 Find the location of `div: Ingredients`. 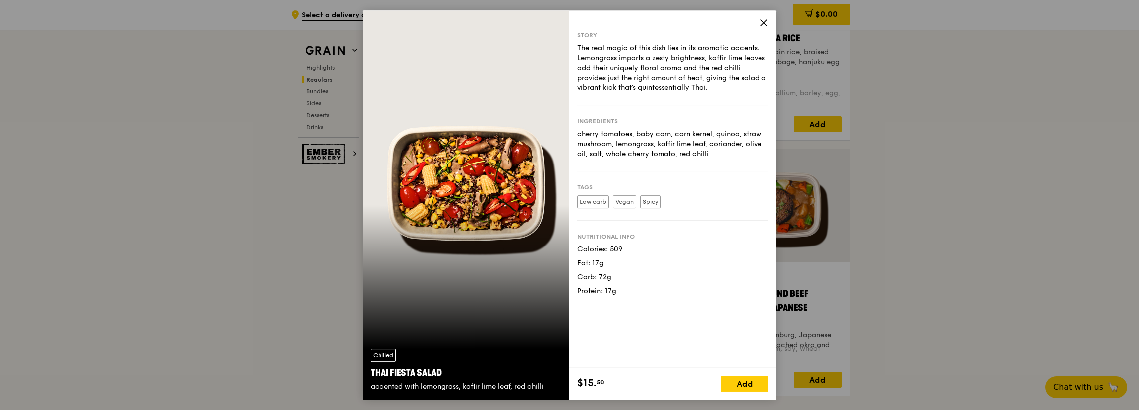

div: Ingredients is located at coordinates (673, 121).